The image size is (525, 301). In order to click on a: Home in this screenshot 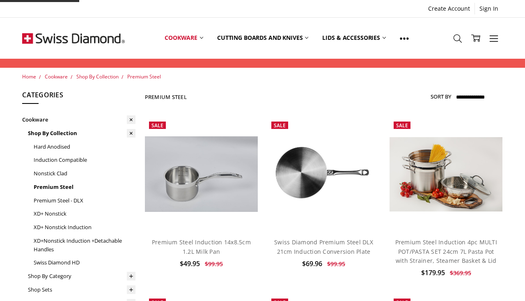, I will do `click(29, 76)`.